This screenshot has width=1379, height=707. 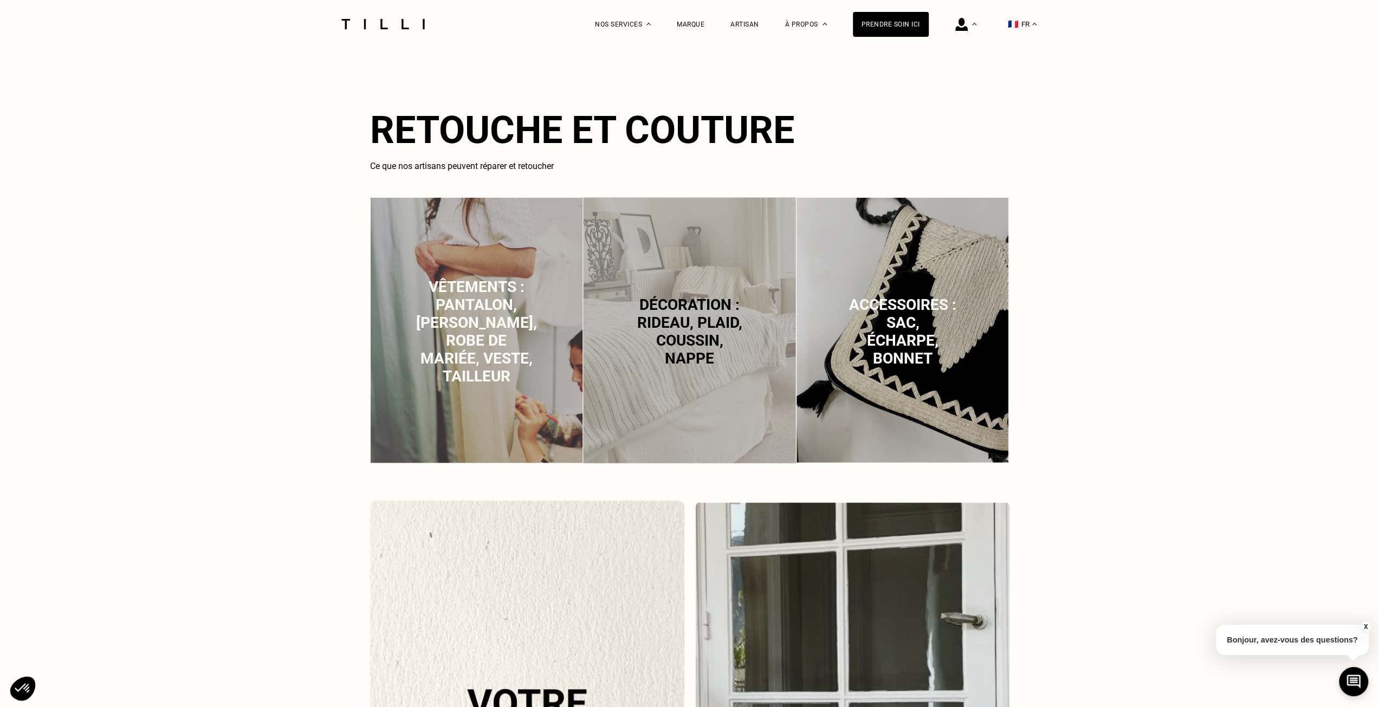 I want to click on a: Marque, so click(x=691, y=24).